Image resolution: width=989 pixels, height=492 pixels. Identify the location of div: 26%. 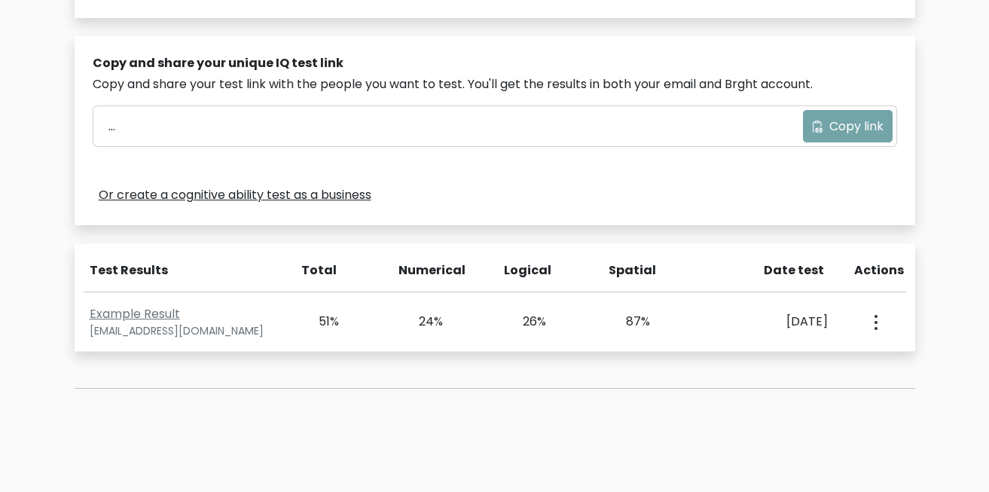
(525, 322).